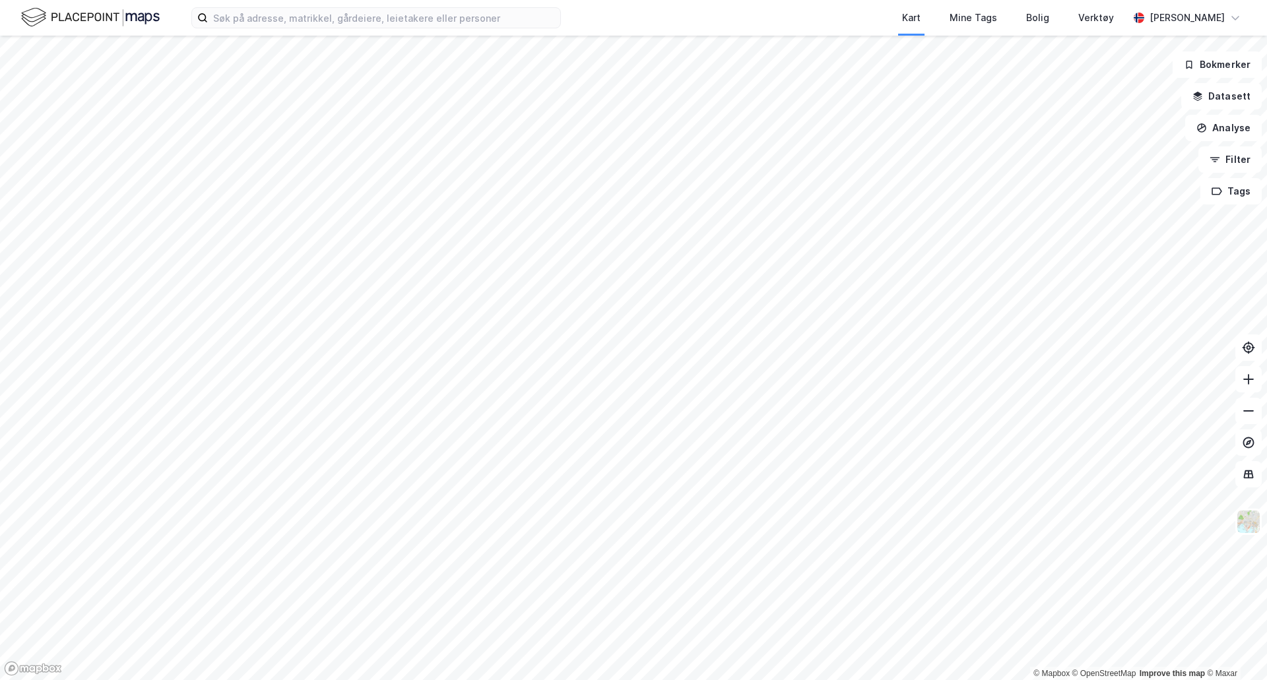 Image resolution: width=1267 pixels, height=680 pixels. What do you see at coordinates (1217, 65) in the screenshot?
I see `button: Bokmerker` at bounding box center [1217, 65].